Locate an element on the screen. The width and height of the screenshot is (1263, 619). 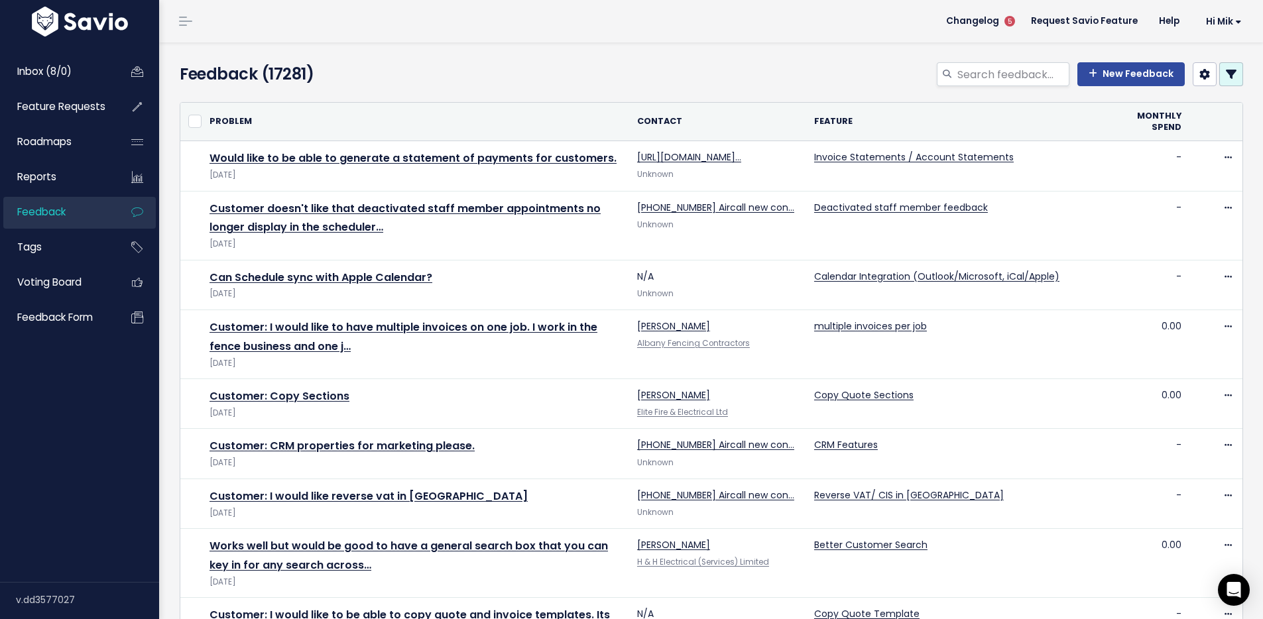
span: Hi Mik is located at coordinates (1224, 21).